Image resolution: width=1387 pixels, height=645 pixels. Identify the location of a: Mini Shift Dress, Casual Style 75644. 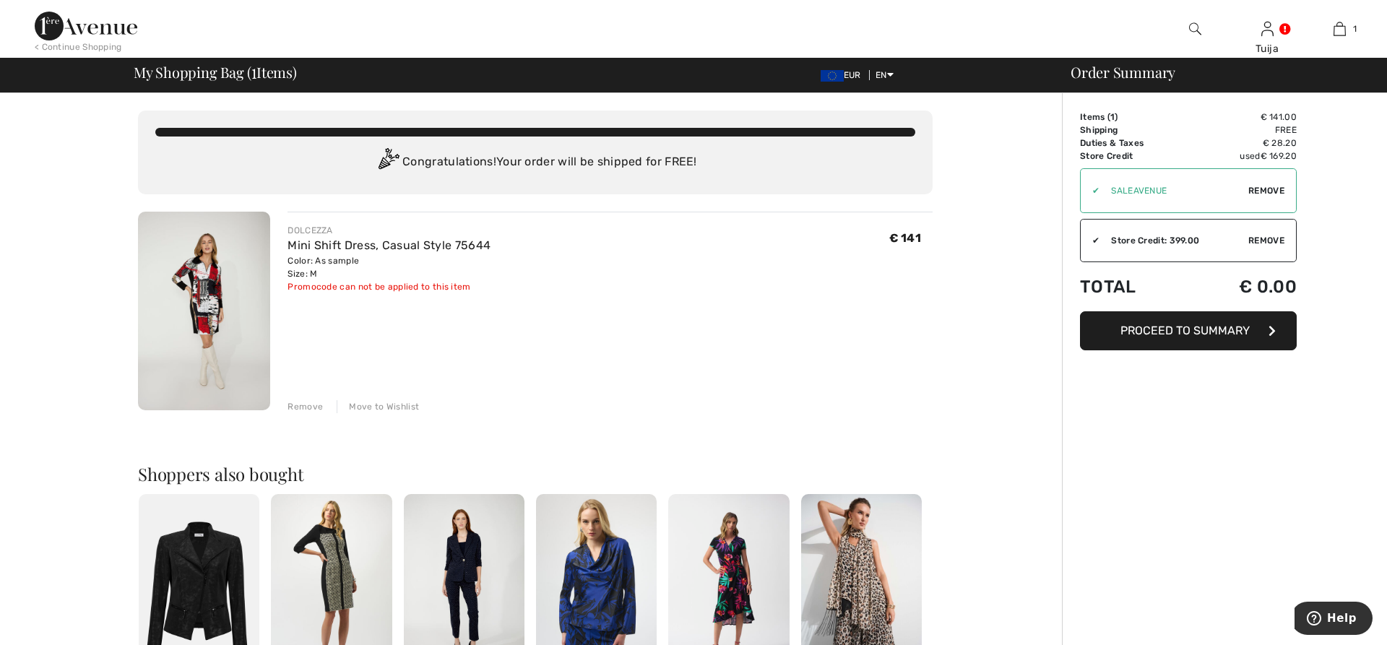
(389, 245).